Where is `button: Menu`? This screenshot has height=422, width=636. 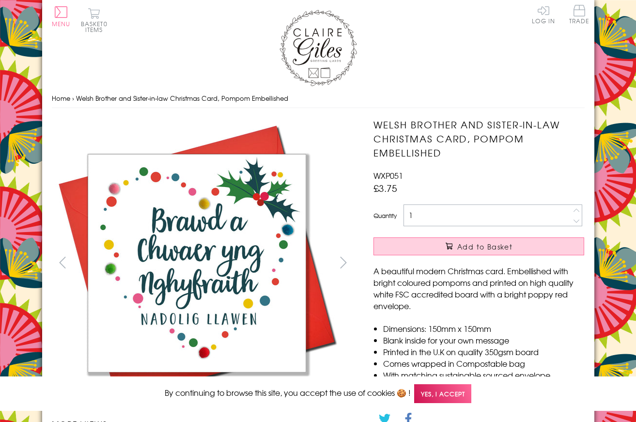
button: Menu is located at coordinates (61, 16).